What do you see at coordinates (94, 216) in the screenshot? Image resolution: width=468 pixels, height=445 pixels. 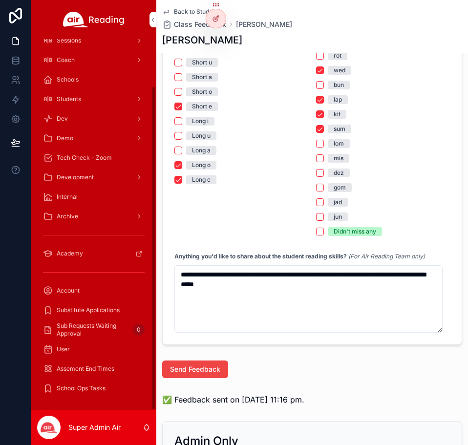 I see `a: Archive` at bounding box center [94, 216].